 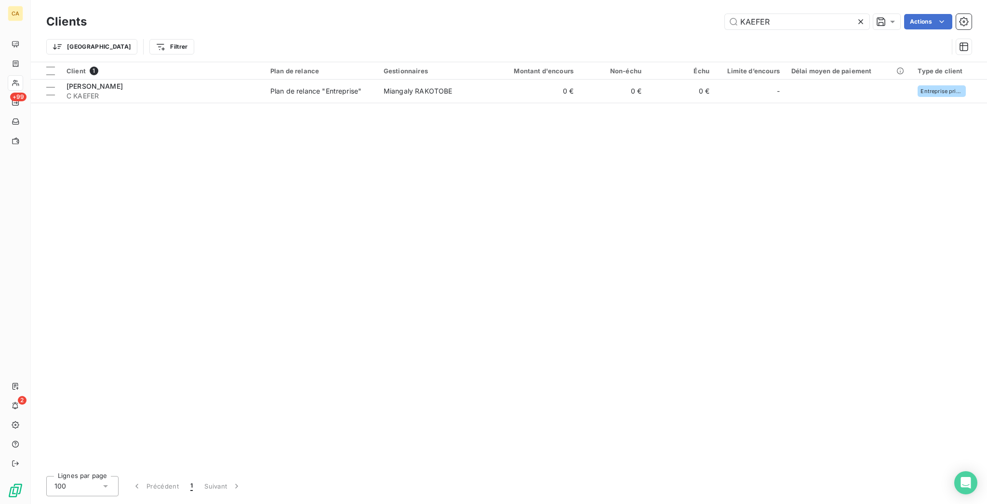 I want to click on img: Logo LeanPay, so click(x=15, y=490).